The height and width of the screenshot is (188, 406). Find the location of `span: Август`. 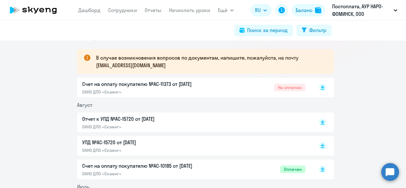

span: Август is located at coordinates (85, 105).